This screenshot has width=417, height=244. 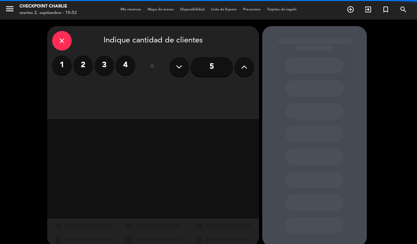 What do you see at coordinates (403, 9) in the screenshot?
I see `i: search` at bounding box center [403, 9].